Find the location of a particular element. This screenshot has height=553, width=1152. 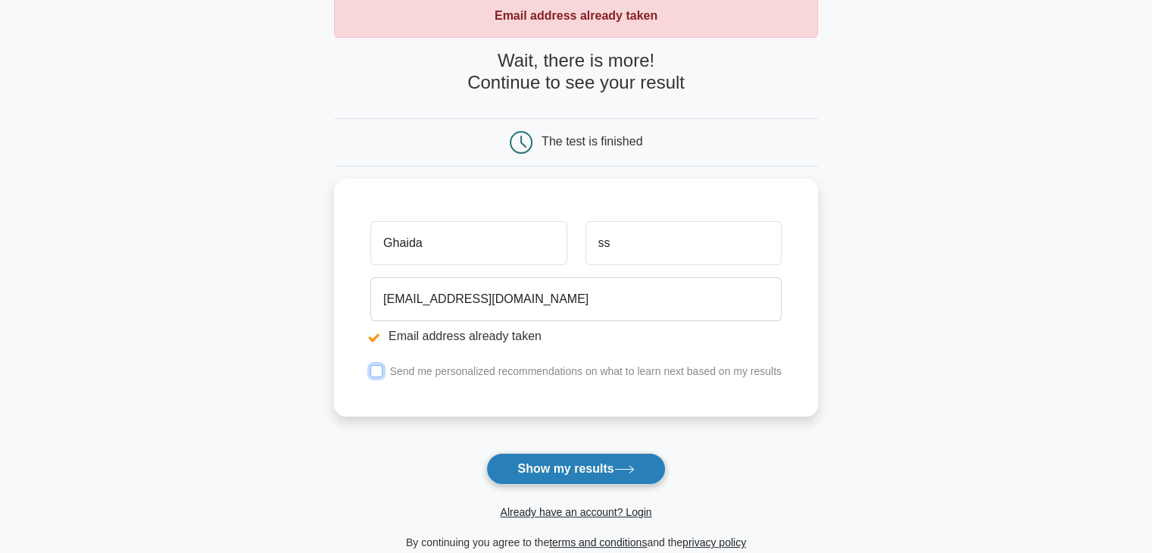

strong: Email address already taken is located at coordinates (576, 15).